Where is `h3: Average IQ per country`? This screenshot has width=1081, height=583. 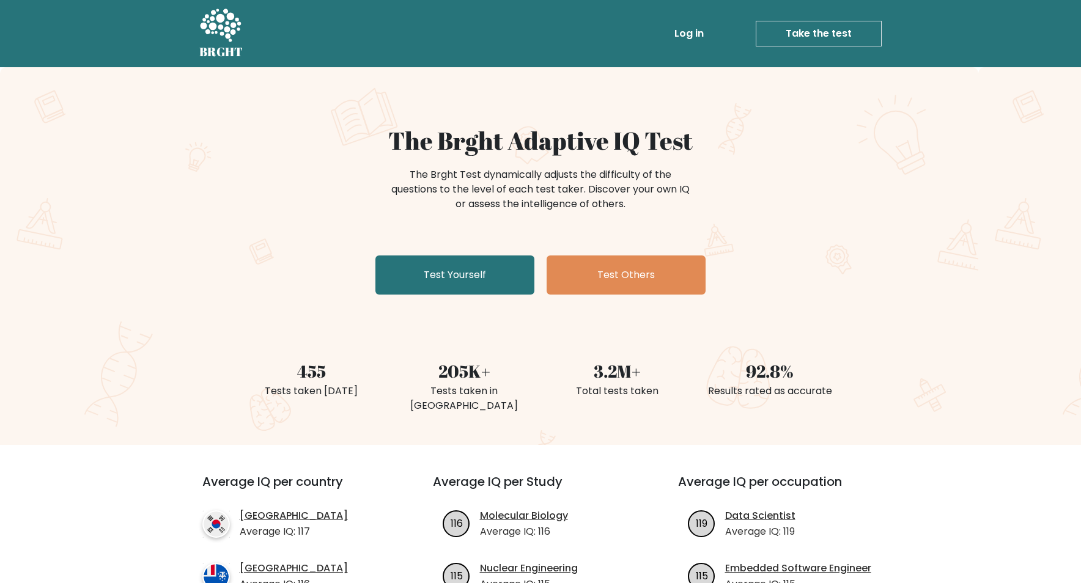 h3: Average IQ per country is located at coordinates (295, 489).